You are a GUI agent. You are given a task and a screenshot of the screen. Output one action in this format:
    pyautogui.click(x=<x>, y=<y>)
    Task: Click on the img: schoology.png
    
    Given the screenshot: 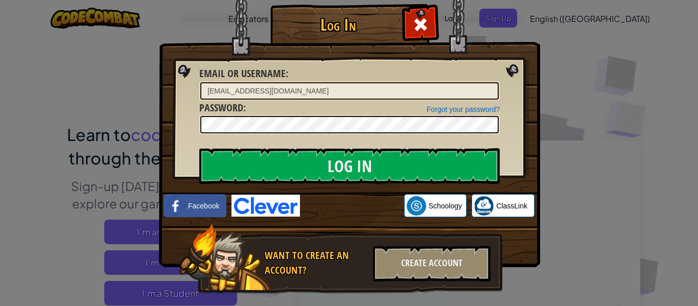 What is the action you would take?
    pyautogui.click(x=416, y=206)
    